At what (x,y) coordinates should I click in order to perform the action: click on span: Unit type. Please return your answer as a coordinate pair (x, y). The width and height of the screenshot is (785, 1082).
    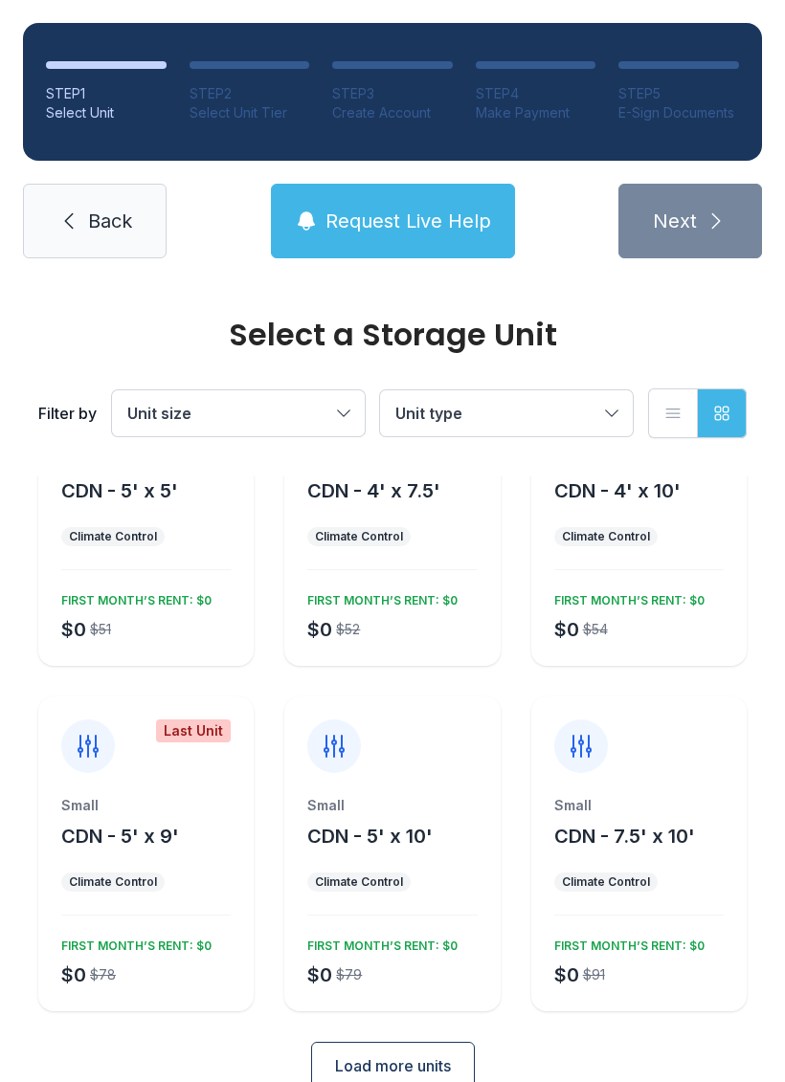
    Looking at the image, I should click on (429, 413).